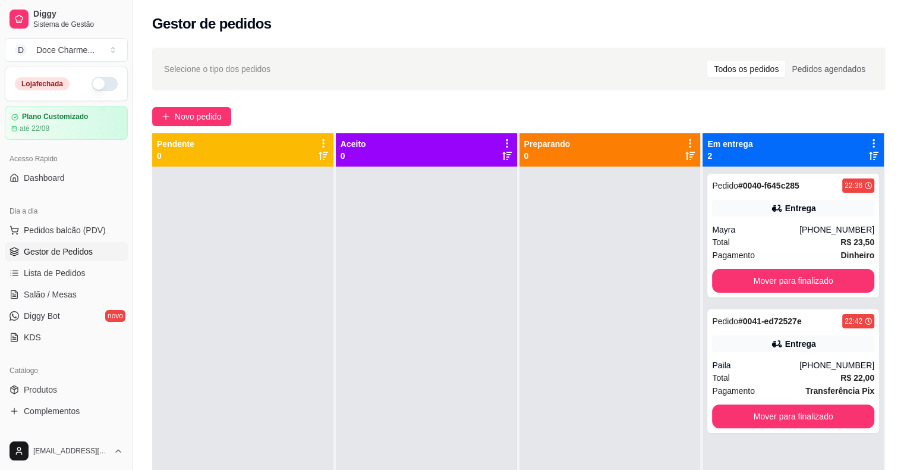 The width and height of the screenshot is (904, 470). Describe the element at coordinates (55, 273) in the screenshot. I see `span: Lista de Pedidos` at that location.